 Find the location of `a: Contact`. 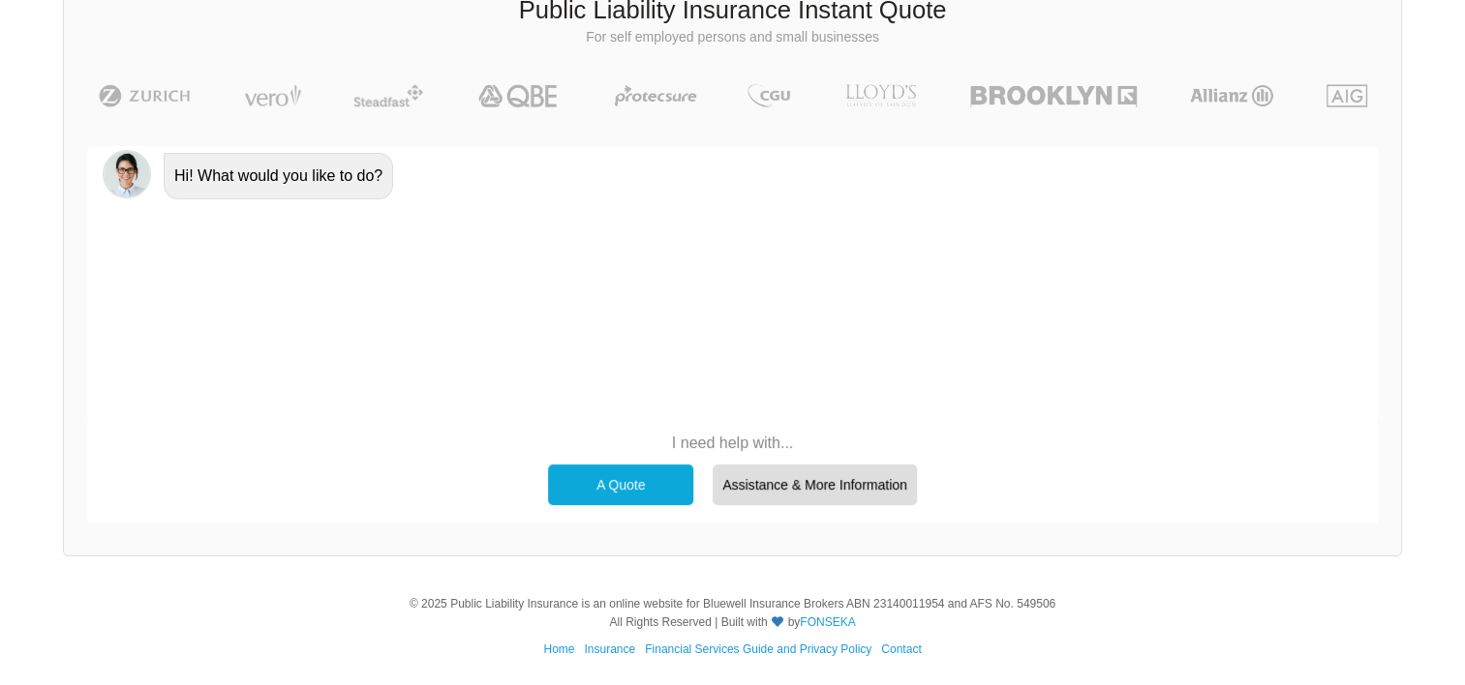

a: Contact is located at coordinates (900, 650).